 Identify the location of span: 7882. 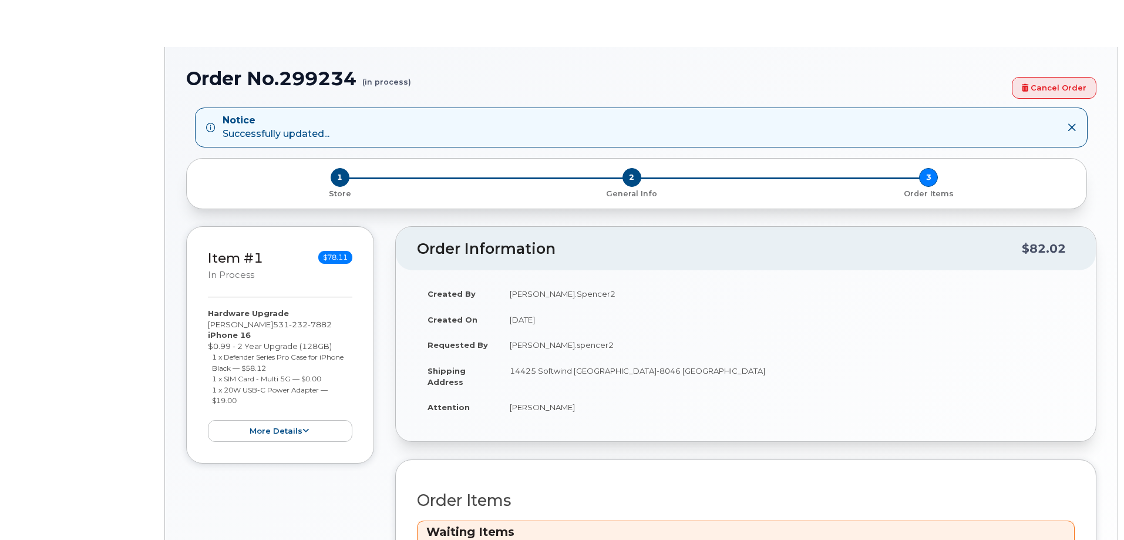
(319, 324).